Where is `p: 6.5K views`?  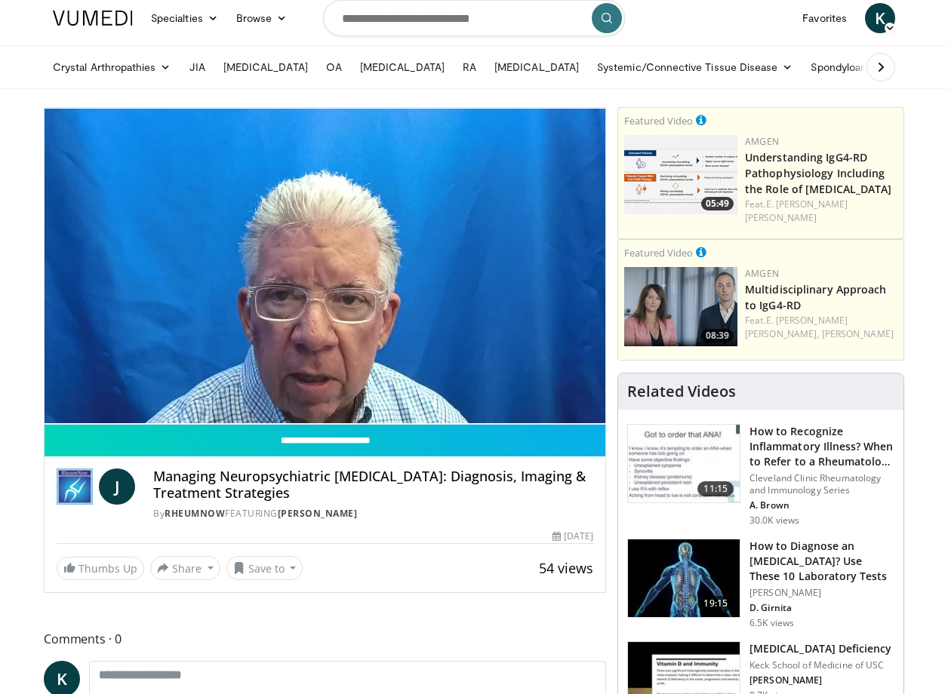
p: 6.5K views is located at coordinates (771, 623).